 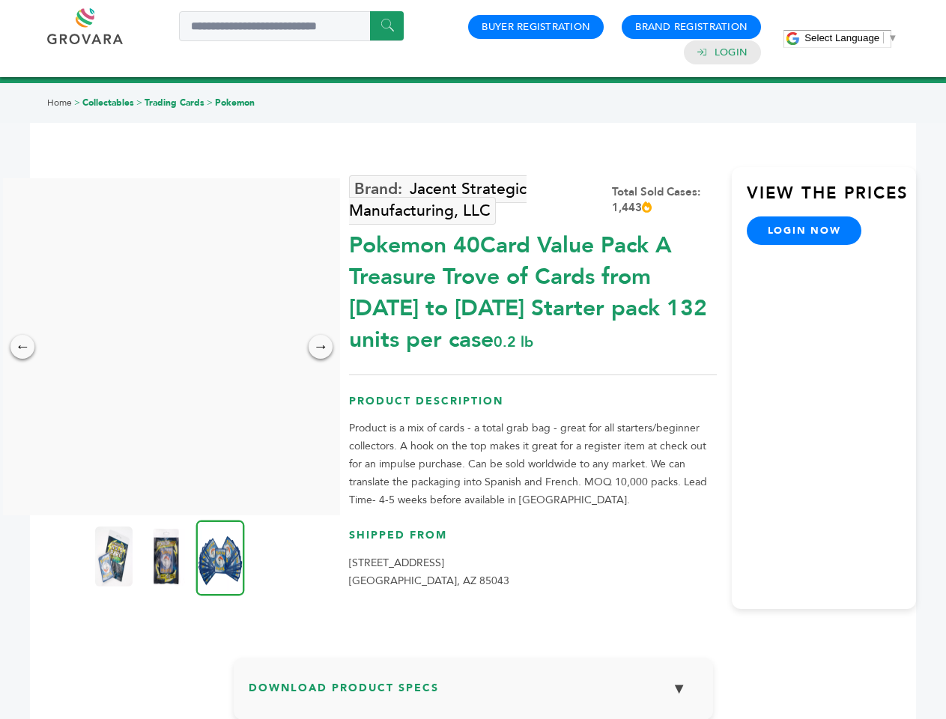 What do you see at coordinates (691, 27) in the screenshot?
I see `a: Brand Registration` at bounding box center [691, 27].